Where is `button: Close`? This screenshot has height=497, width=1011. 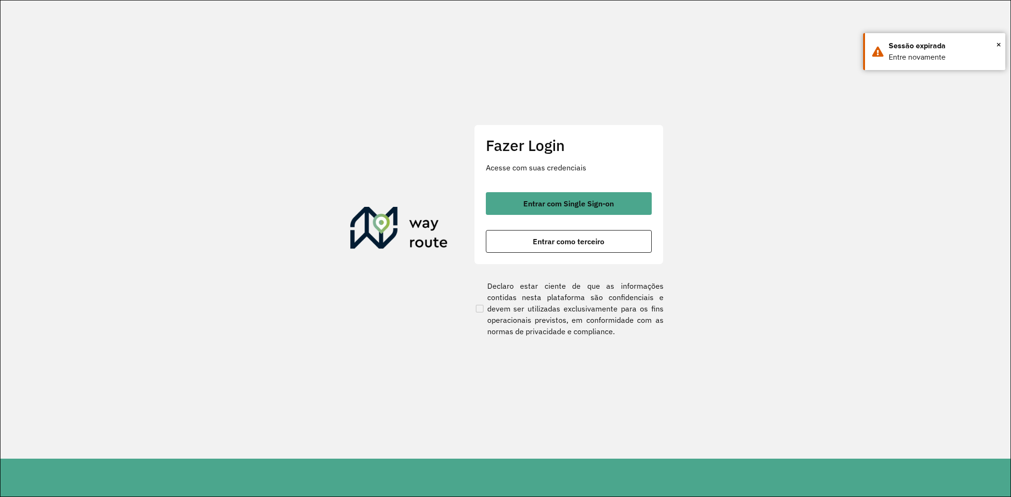 button: Close is located at coordinates (998, 45).